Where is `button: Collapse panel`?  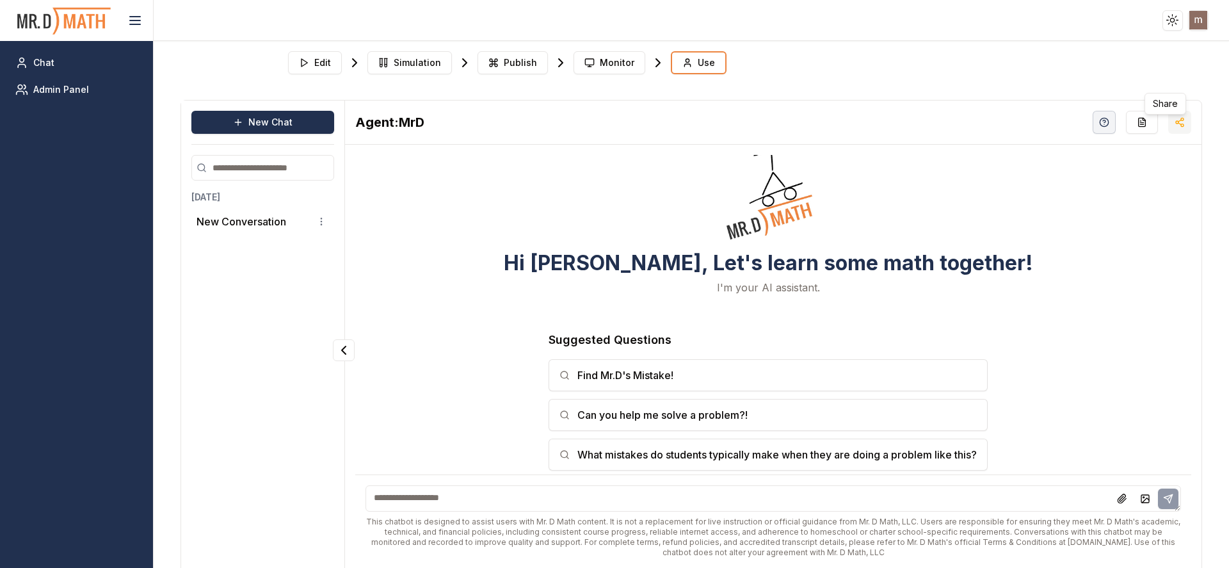
button: Collapse panel is located at coordinates (344, 350).